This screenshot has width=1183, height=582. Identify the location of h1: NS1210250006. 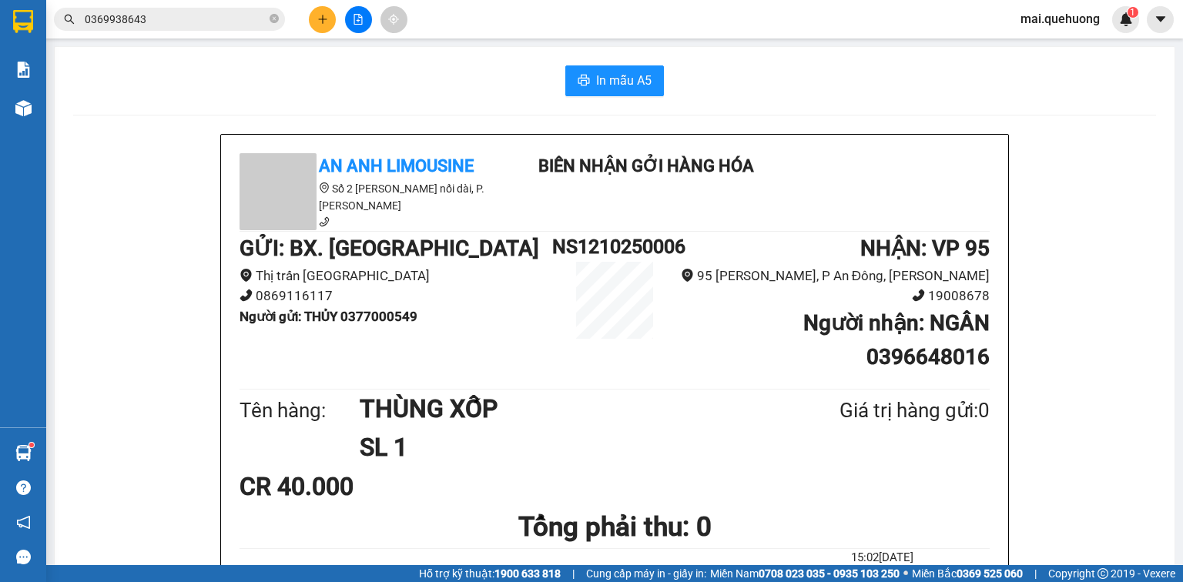
(615, 246).